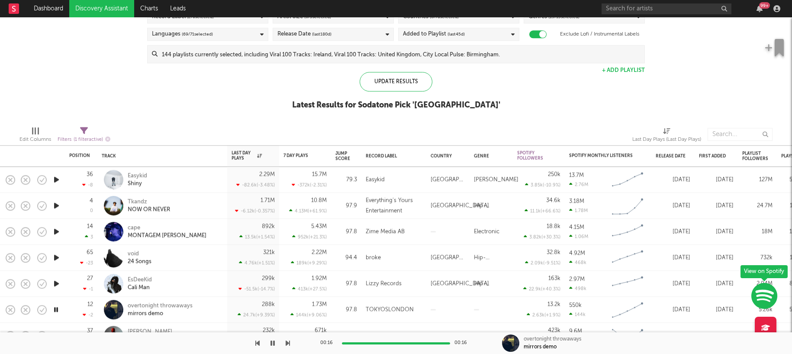  I want to click on div: 2.09k ( -9.51 % ), so click(543, 262).